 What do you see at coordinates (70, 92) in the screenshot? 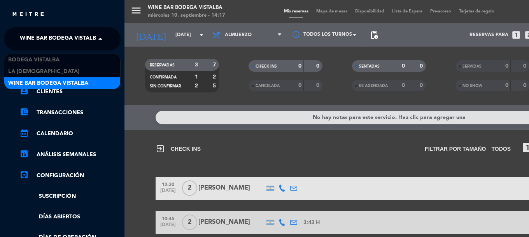
I see `a: account_boxClientes` at bounding box center [70, 92].